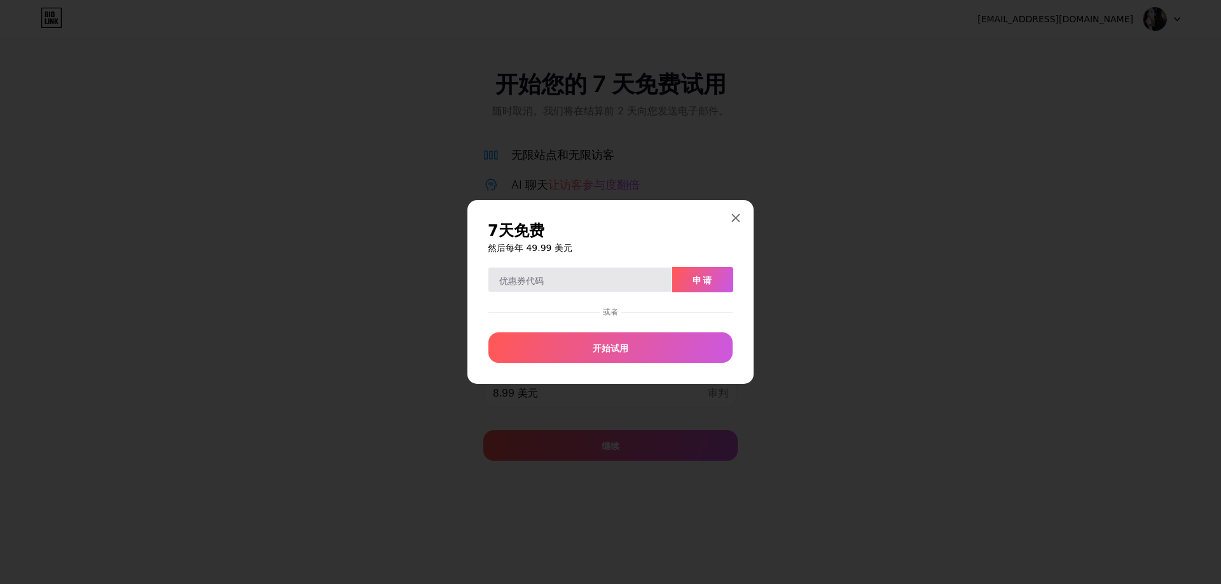 The image size is (1221, 584). Describe the element at coordinates (516, 231) in the screenshot. I see `font: 7天免费` at that location.